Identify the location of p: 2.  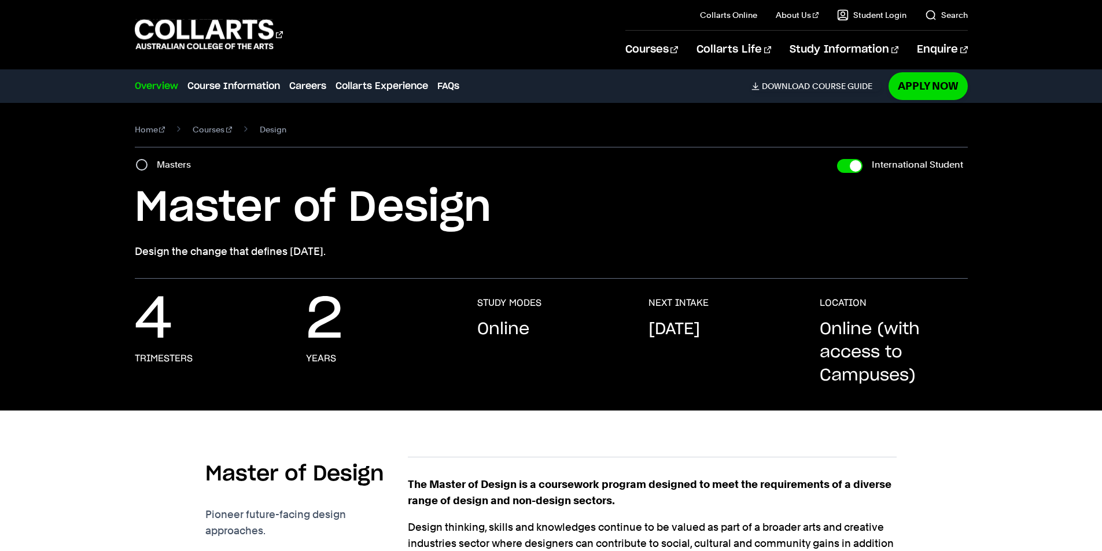
(324, 320).